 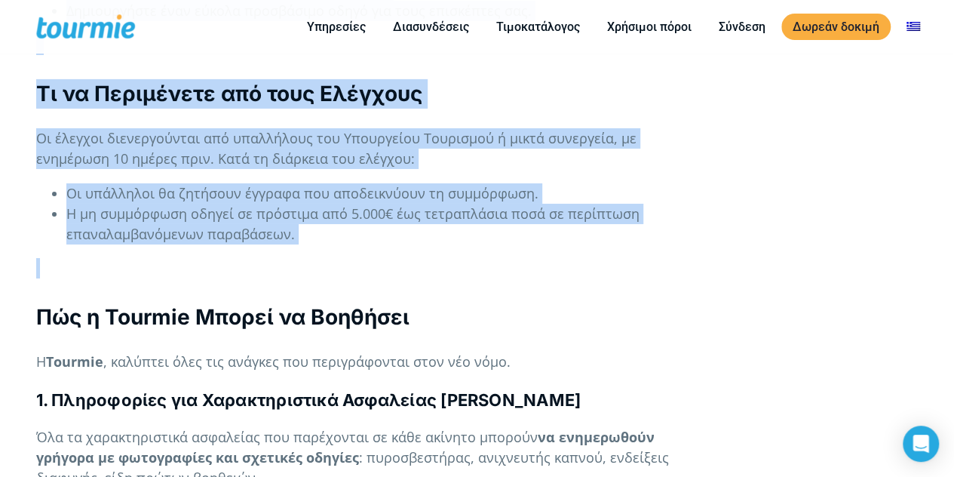 What do you see at coordinates (538, 26) in the screenshot?
I see `a: Τιμοκατάλογος` at bounding box center [538, 26].